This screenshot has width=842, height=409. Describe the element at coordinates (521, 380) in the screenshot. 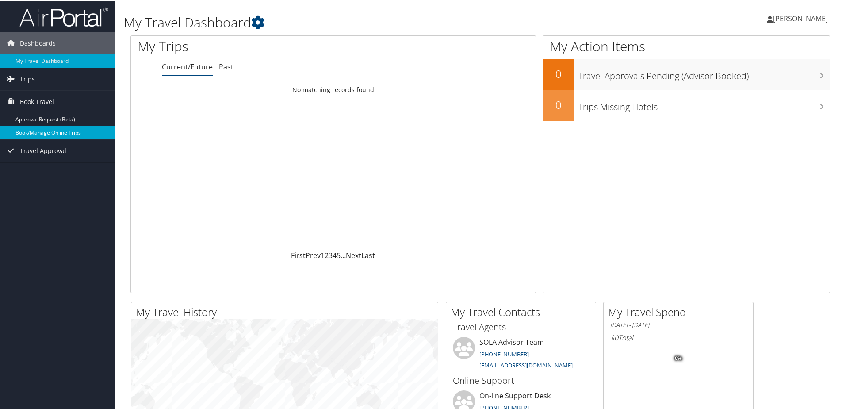

I see `h3: Online Support` at that location.